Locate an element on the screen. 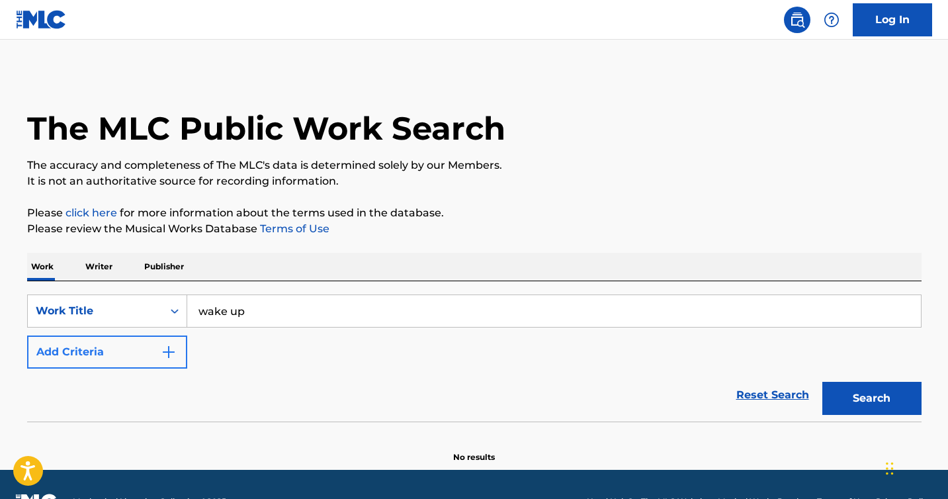 This screenshot has width=948, height=499. a: Log In is located at coordinates (892, 20).